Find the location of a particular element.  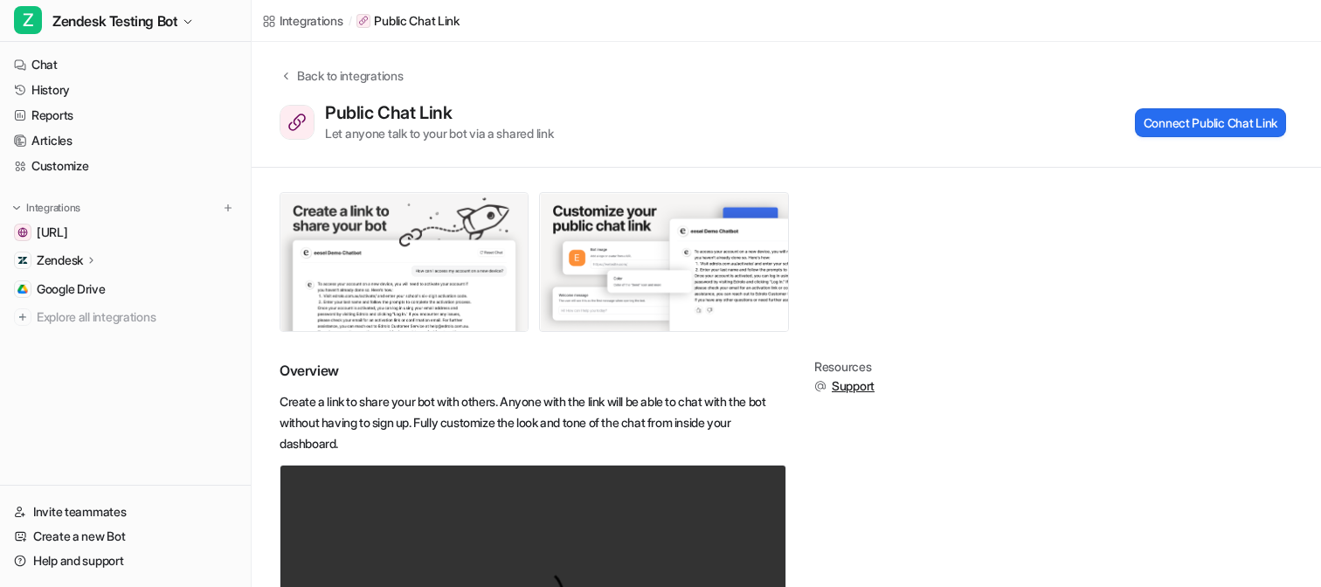

img: Google Drive is located at coordinates (23, 289).